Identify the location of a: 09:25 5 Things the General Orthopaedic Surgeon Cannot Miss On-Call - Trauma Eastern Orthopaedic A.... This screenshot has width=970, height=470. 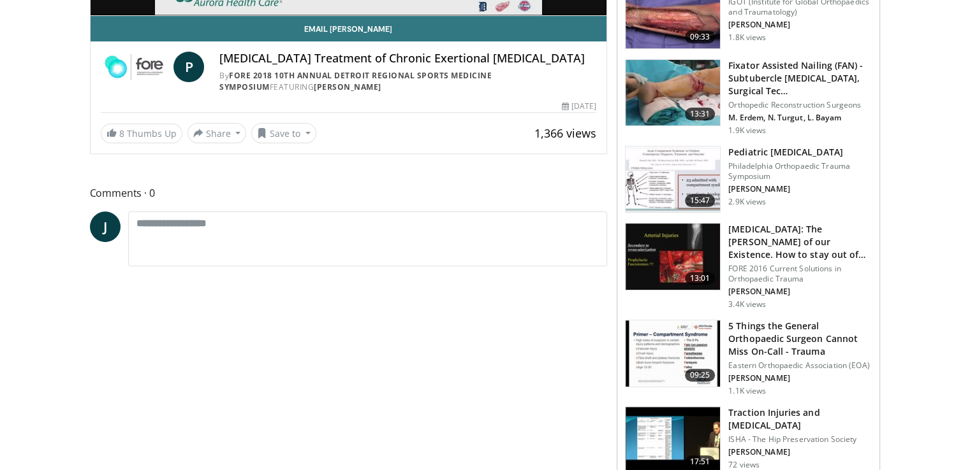
(748, 358).